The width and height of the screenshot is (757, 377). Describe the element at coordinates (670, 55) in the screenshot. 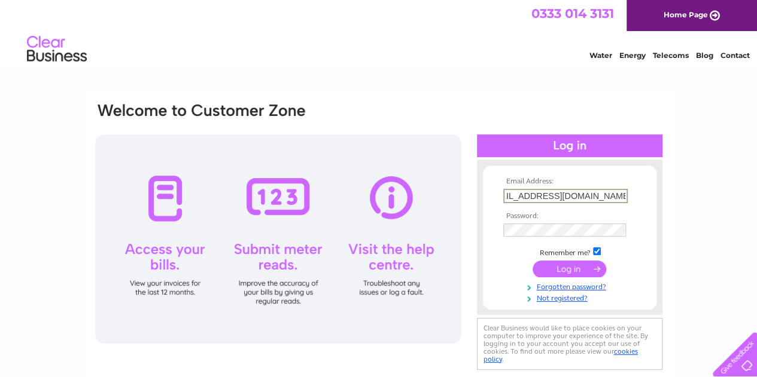

I see `a: Telecoms` at that location.